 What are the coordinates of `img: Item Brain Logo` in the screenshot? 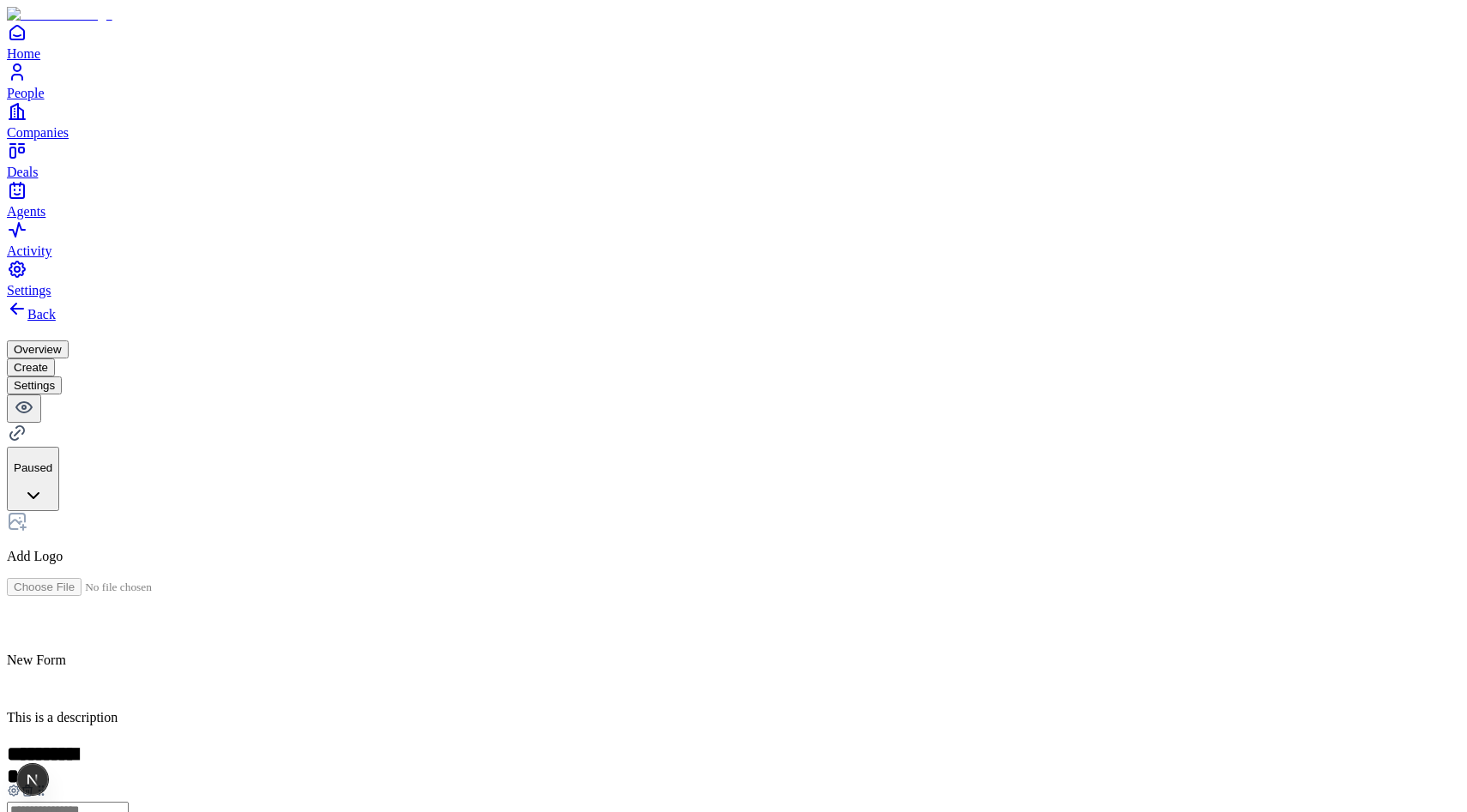 It's located at (59, 14).